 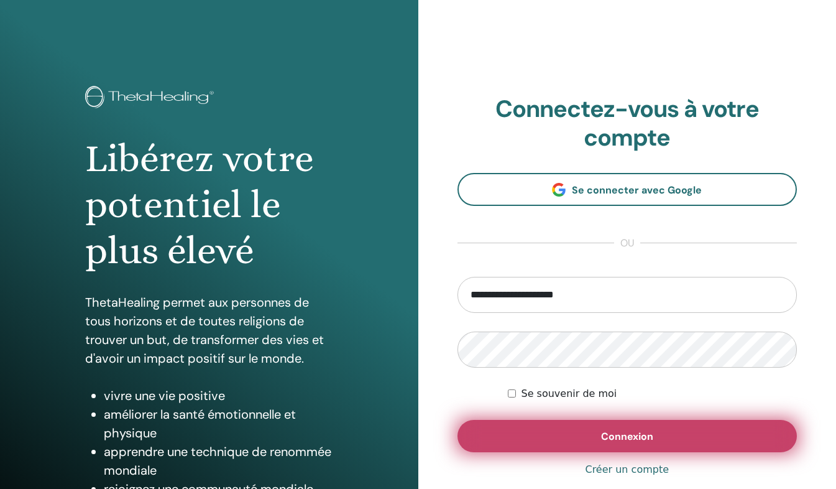 What do you see at coordinates (627, 243) in the screenshot?
I see `span: ou` at bounding box center [627, 243].